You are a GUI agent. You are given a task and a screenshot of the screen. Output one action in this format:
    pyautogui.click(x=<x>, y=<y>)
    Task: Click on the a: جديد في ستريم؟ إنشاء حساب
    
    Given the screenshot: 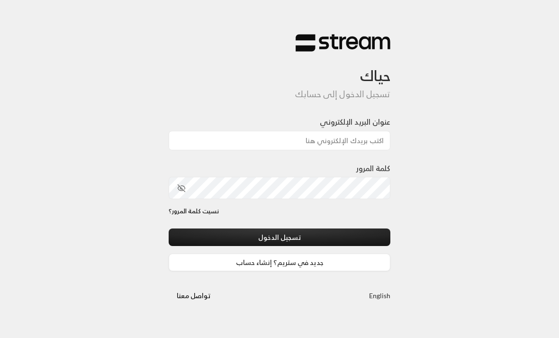 What is the action you would take?
    pyautogui.click(x=280, y=262)
    